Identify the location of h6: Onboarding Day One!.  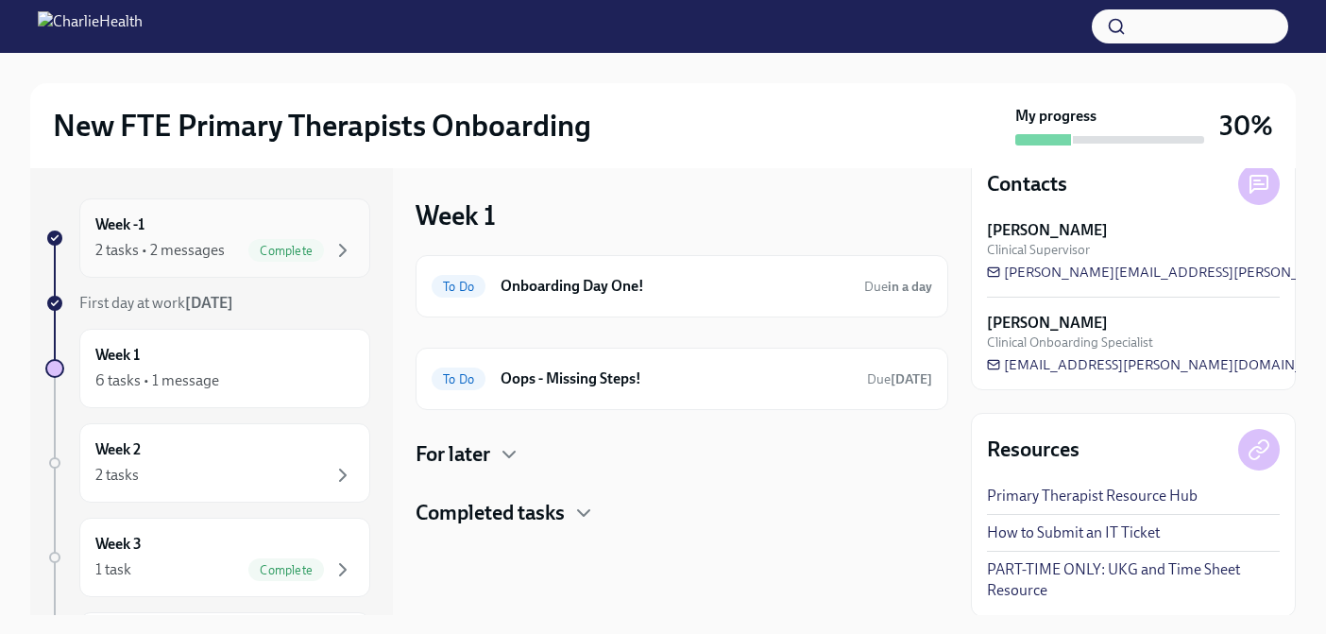
(674, 286).